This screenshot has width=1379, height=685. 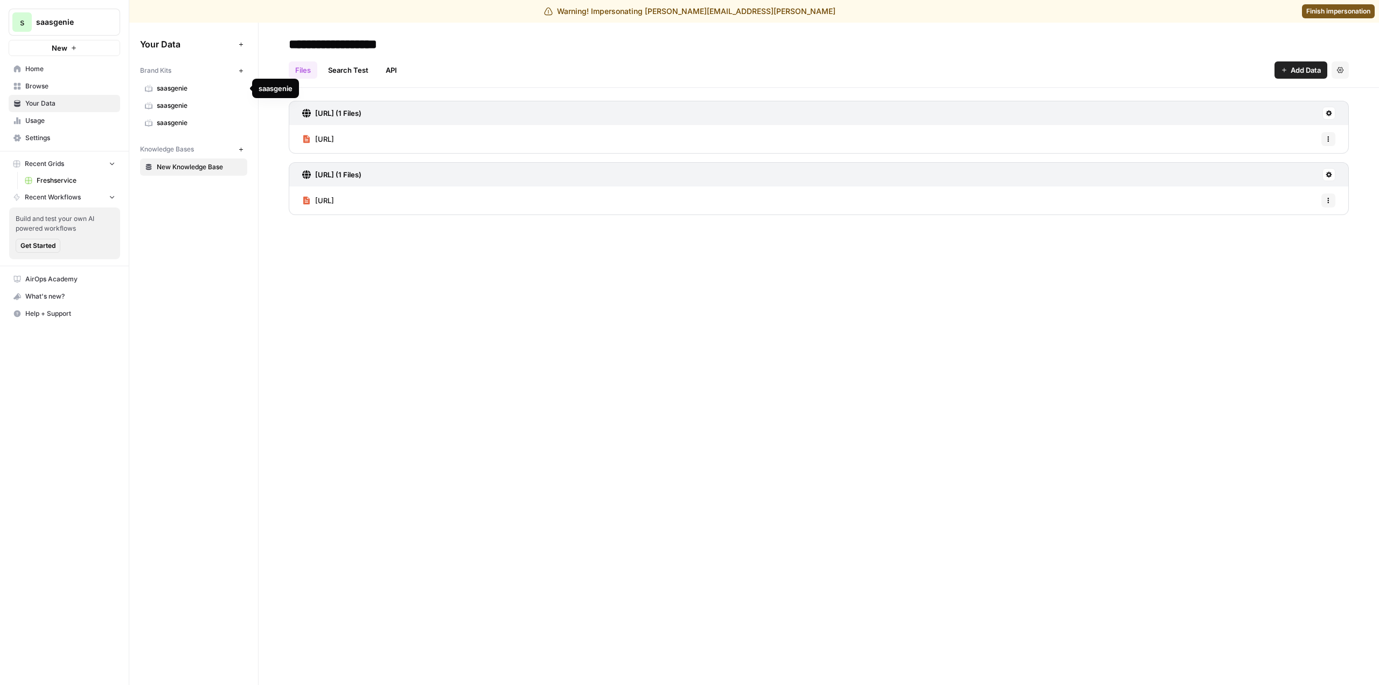 What do you see at coordinates (1338, 11) in the screenshot?
I see `span: Finish impersonation` at bounding box center [1338, 11].